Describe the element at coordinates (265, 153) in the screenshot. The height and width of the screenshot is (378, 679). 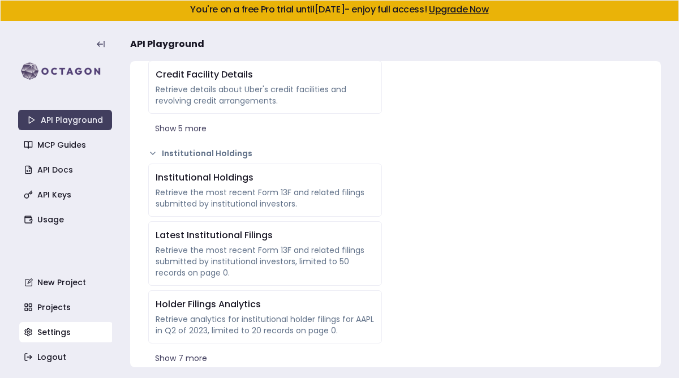
I see `button: Institutional Holdings` at that location.